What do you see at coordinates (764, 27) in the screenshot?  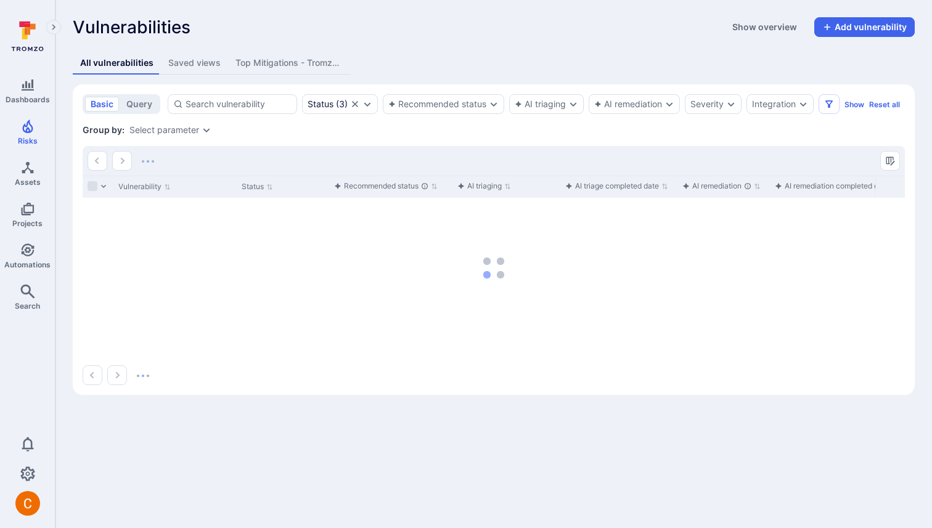 I see `button: Show overview` at bounding box center [764, 27].